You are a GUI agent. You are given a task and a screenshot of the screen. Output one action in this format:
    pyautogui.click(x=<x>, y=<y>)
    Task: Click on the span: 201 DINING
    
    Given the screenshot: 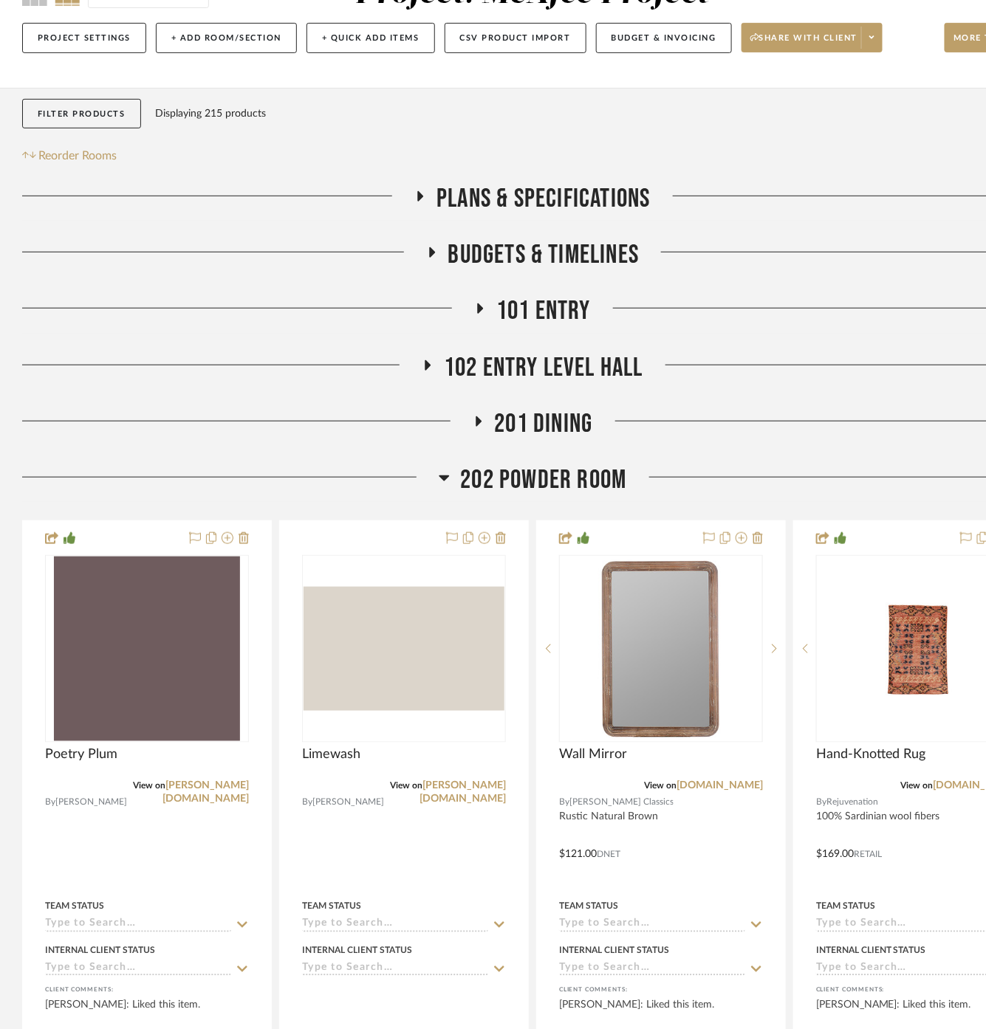 What is the action you would take?
    pyautogui.click(x=543, y=424)
    